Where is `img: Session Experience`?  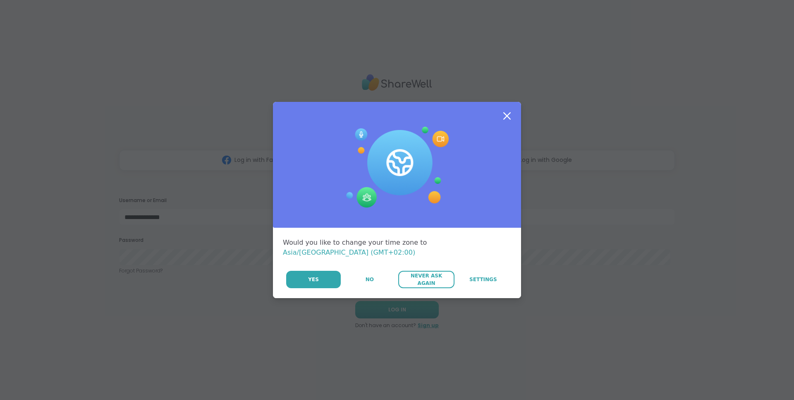 img: Session Experience is located at coordinates (397, 167).